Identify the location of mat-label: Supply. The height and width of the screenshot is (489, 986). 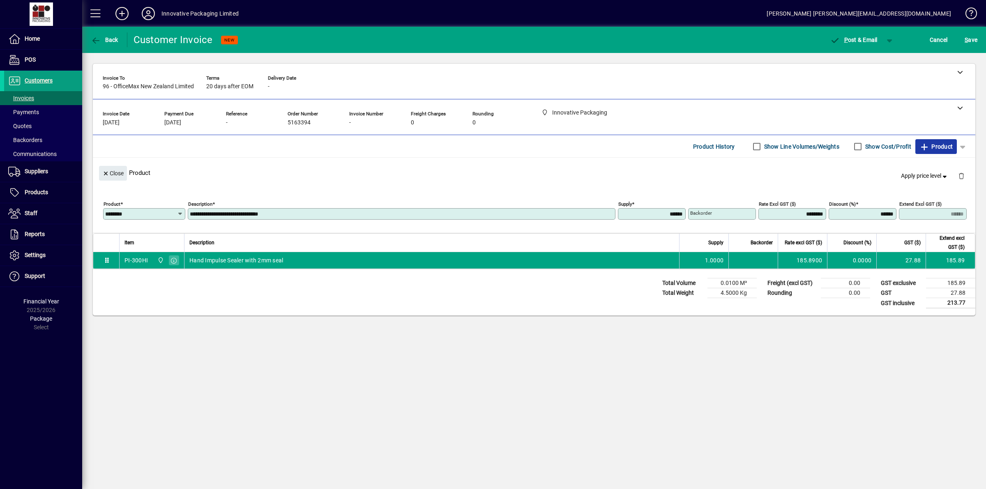
(625, 204).